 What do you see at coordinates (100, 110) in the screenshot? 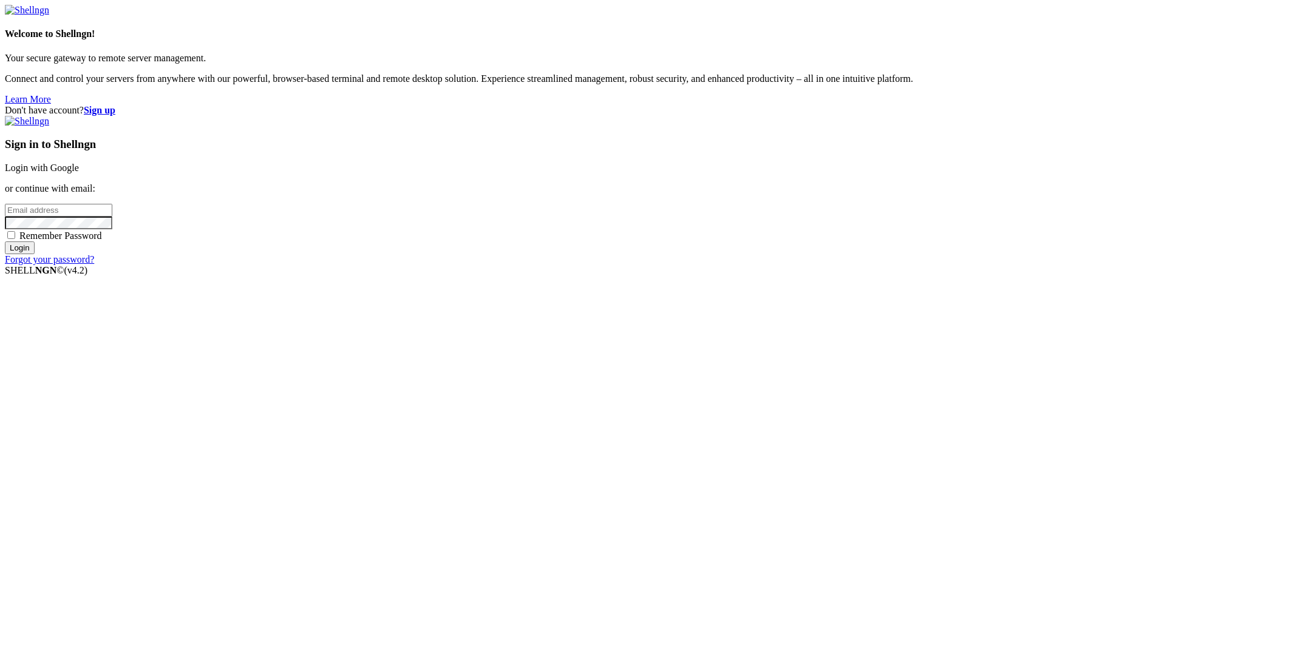
I see `strong: Sign up` at bounding box center [100, 110].